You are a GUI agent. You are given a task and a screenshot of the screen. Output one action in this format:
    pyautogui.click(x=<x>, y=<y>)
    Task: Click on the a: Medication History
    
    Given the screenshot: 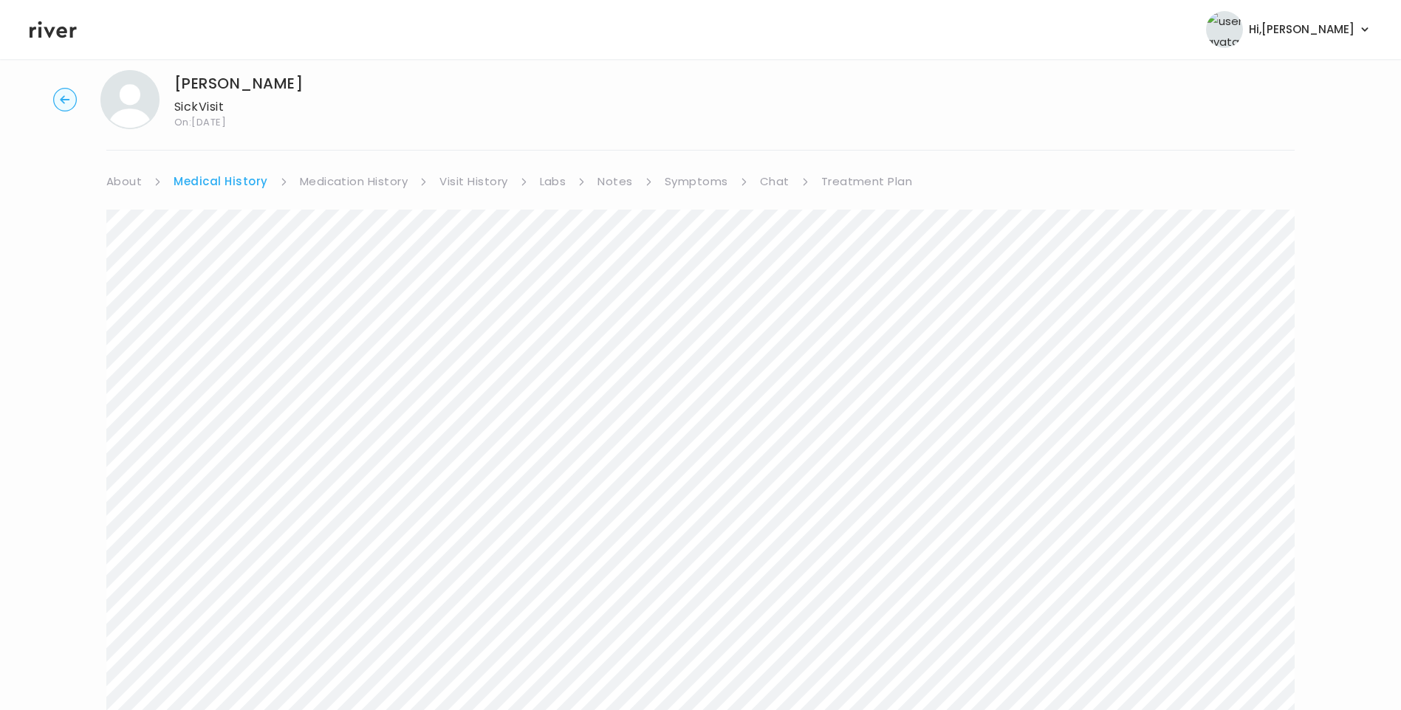 What is the action you would take?
    pyautogui.click(x=354, y=182)
    